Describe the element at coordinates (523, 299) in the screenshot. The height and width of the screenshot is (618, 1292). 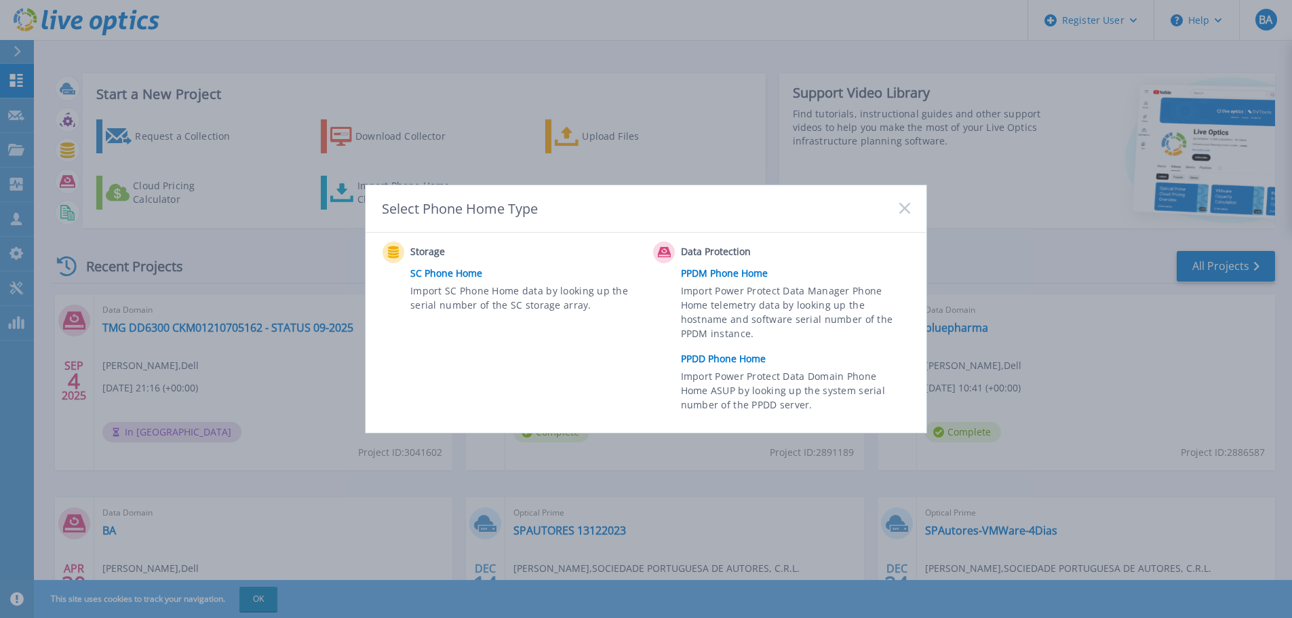
I see `span: Import SC Phone Home data by looking up the serial number of the SC storage array.` at that location.